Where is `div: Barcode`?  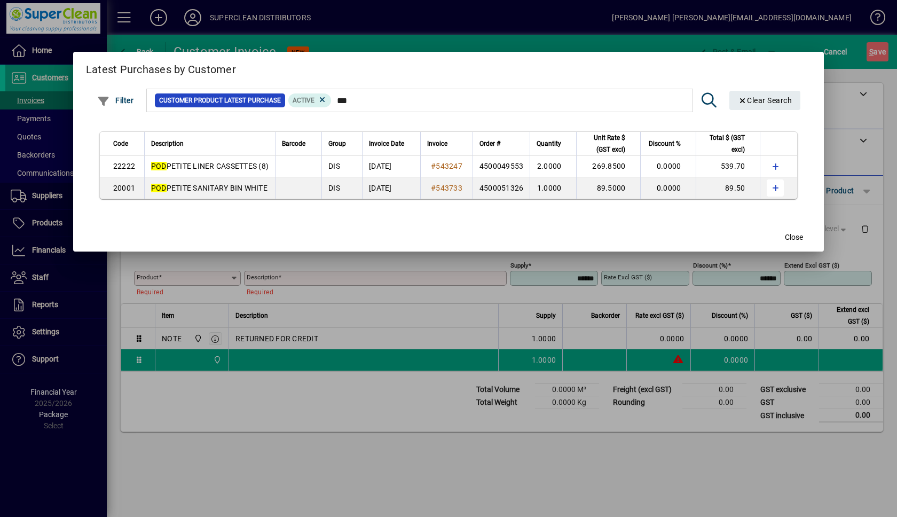
div: Barcode is located at coordinates (298, 144).